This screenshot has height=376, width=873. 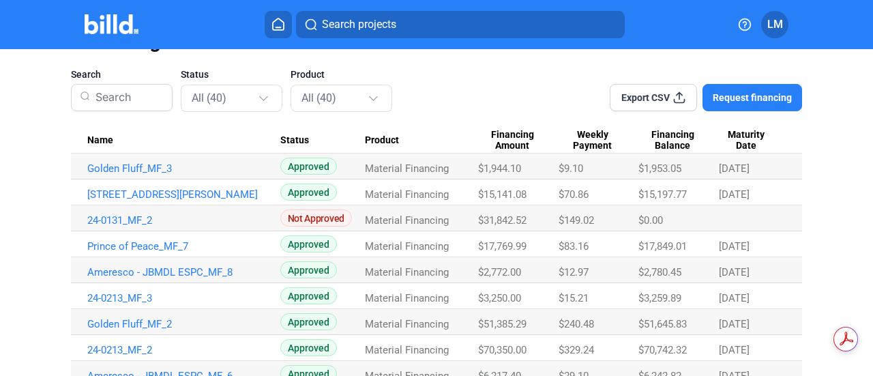 What do you see at coordinates (645, 97) in the screenshot?
I see `span: Export CSV` at bounding box center [645, 97].